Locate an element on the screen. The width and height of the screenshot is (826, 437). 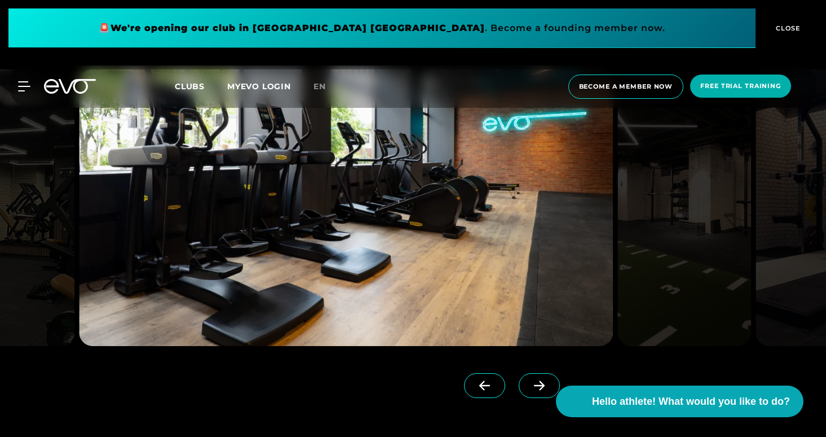
a: MYEVO LOGIN is located at coordinates (259, 86).